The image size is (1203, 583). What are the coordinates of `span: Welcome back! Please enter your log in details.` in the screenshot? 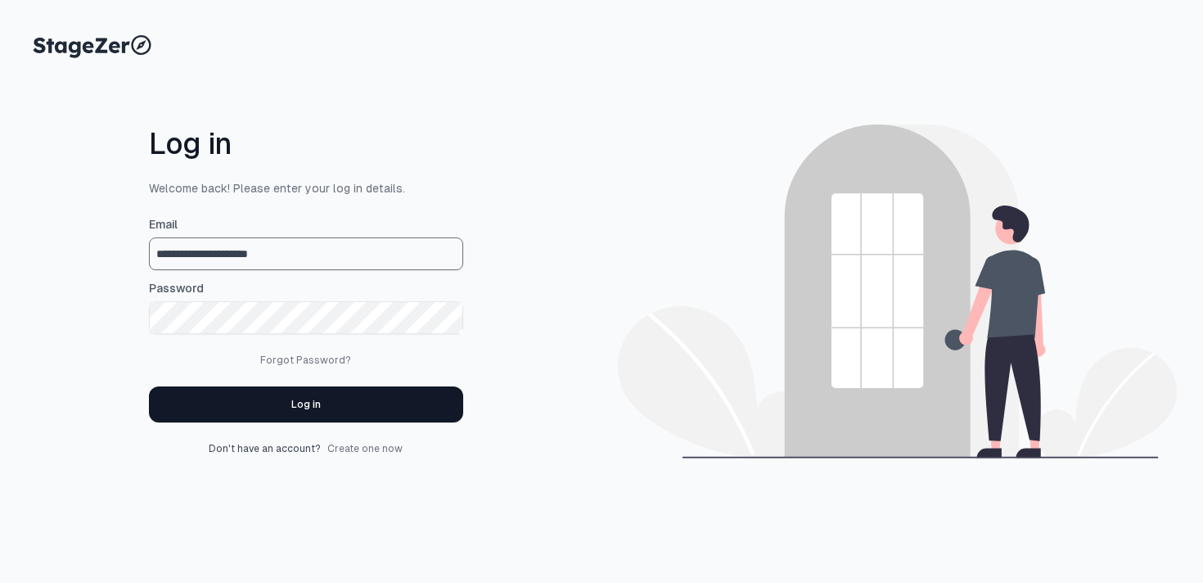 It's located at (306, 188).